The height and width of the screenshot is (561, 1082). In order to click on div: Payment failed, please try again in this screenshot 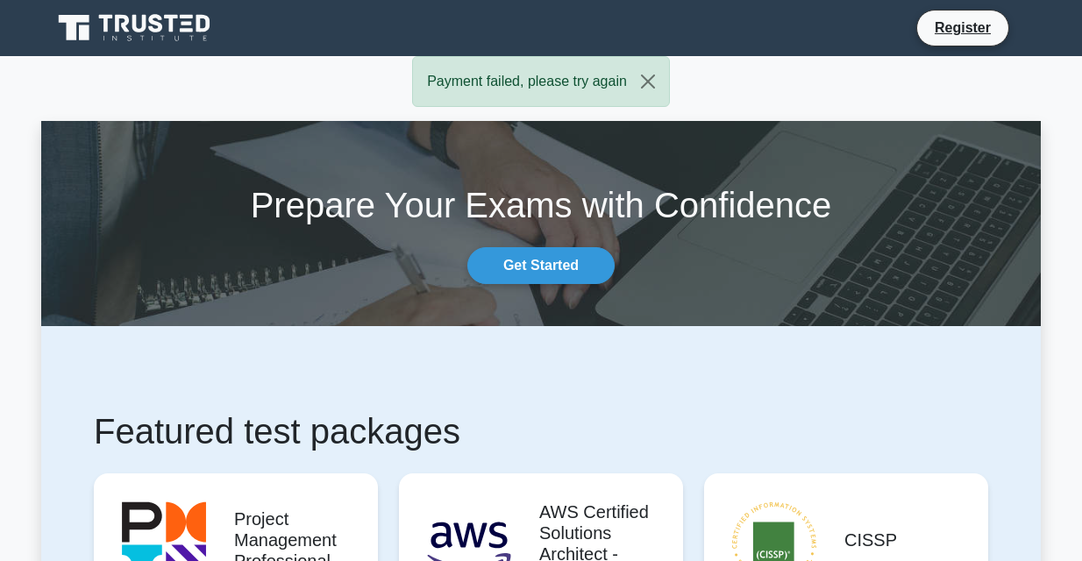, I will do `click(541, 82)`.